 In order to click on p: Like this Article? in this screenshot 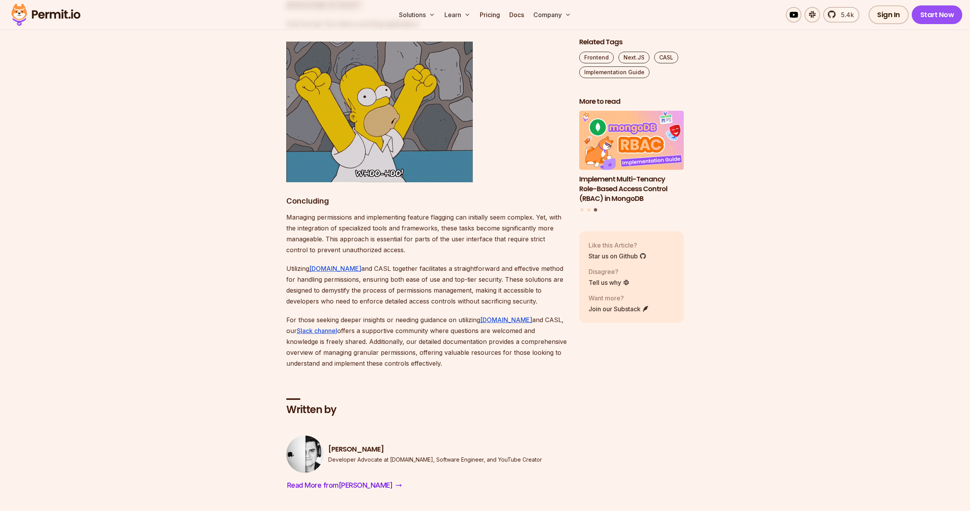, I will do `click(617, 245)`.